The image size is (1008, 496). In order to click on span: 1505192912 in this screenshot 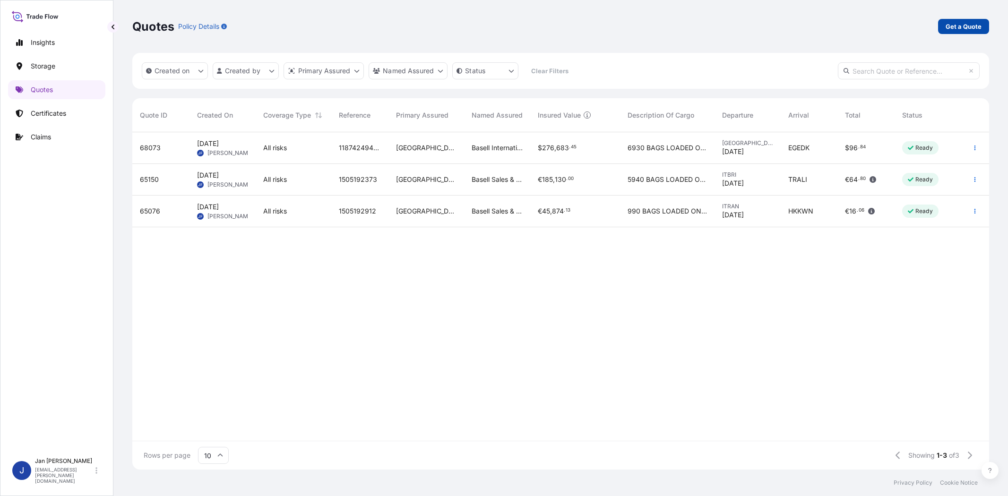, I will do `click(357, 211)`.